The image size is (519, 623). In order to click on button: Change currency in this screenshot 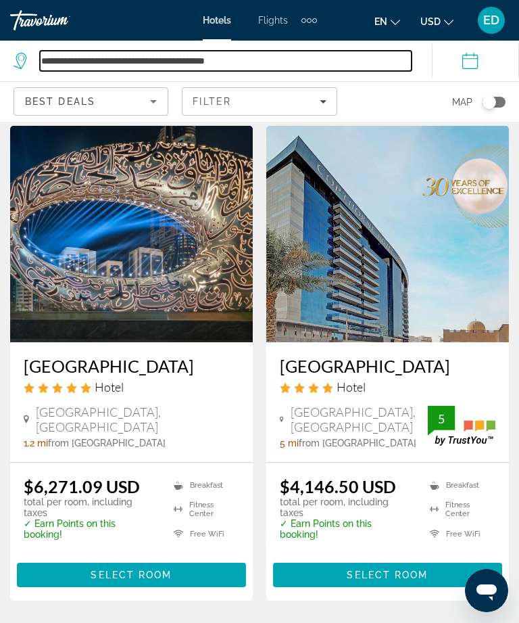, I will do `click(437, 21)`.